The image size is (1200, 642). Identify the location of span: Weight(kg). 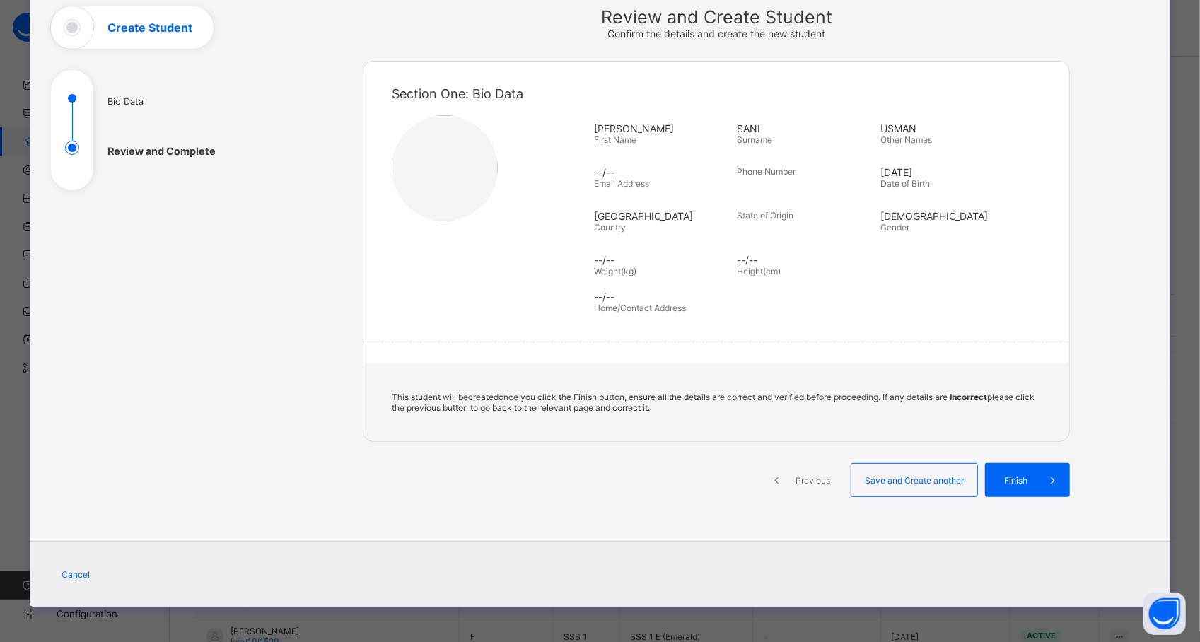
(615, 271).